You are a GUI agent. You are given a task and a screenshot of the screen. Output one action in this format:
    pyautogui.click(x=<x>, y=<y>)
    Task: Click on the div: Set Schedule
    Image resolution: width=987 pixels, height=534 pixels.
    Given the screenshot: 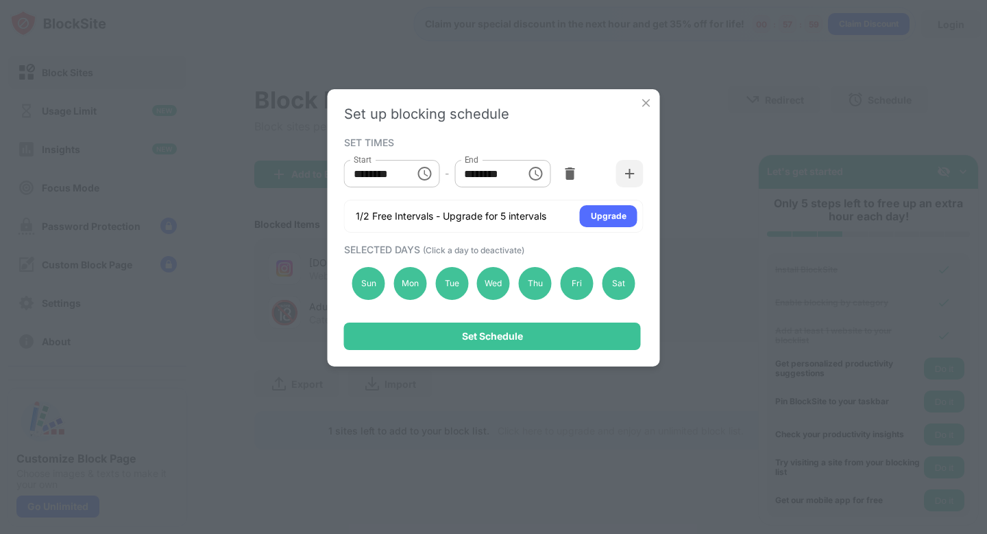 What is the action you would take?
    pyautogui.click(x=492, y=336)
    